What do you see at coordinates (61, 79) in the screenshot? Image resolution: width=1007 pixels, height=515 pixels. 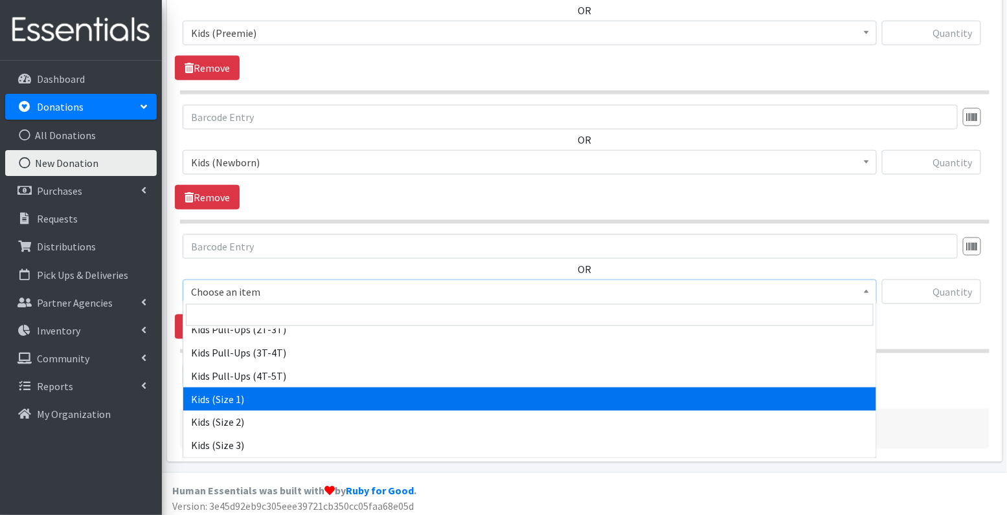 I see `p: Dashboard` at bounding box center [61, 79].